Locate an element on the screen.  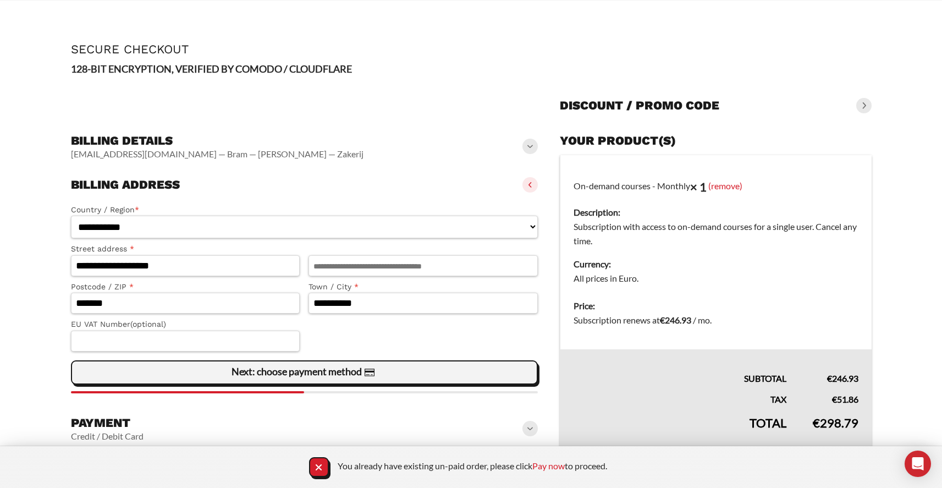
span: / mo is located at coordinates (701, 320).